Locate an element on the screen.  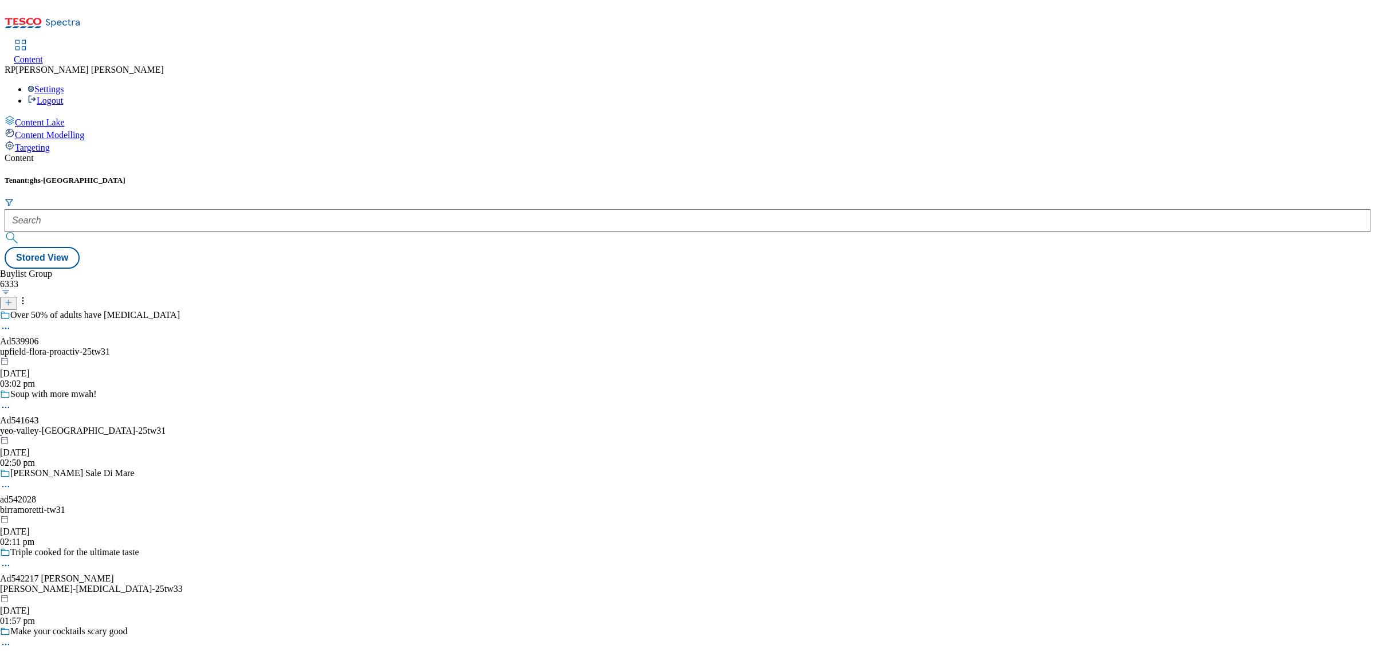
div: Soup with more mwah! is located at coordinates (53, 394).